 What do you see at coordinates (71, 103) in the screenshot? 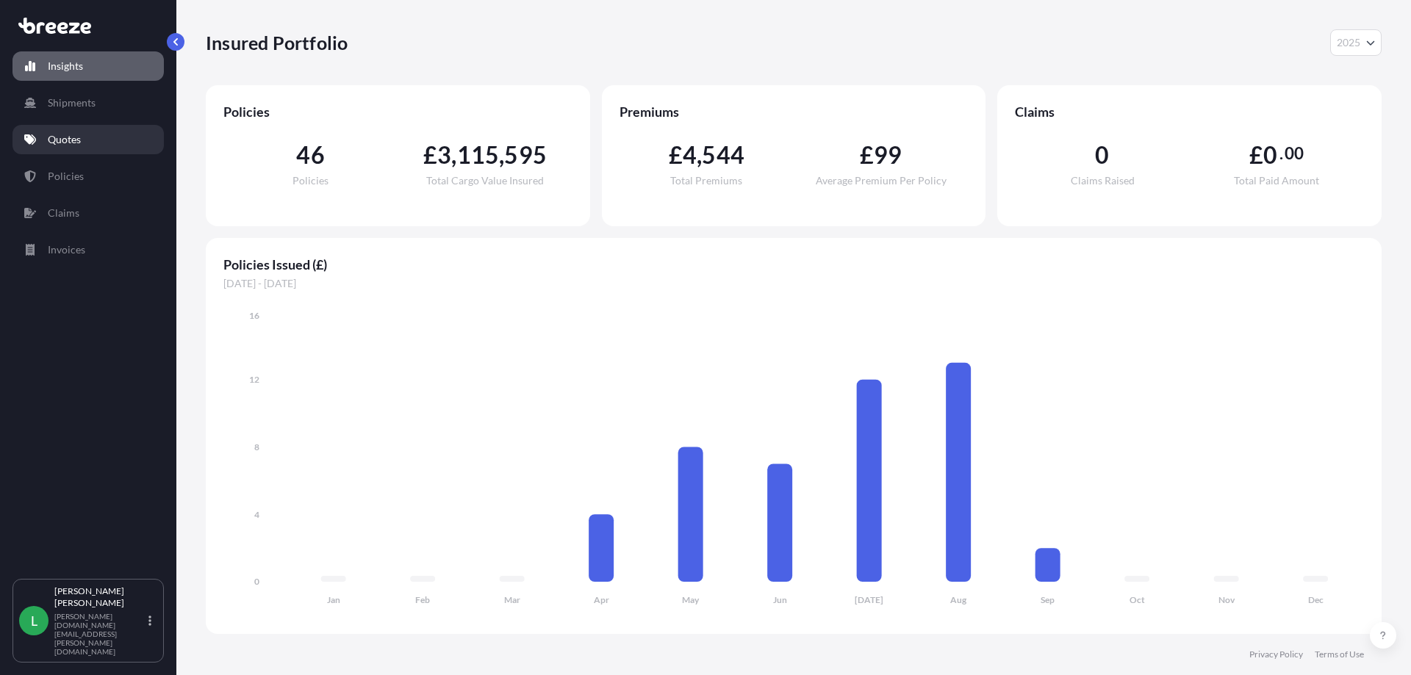
I see `p: Shipments` at bounding box center [71, 103].